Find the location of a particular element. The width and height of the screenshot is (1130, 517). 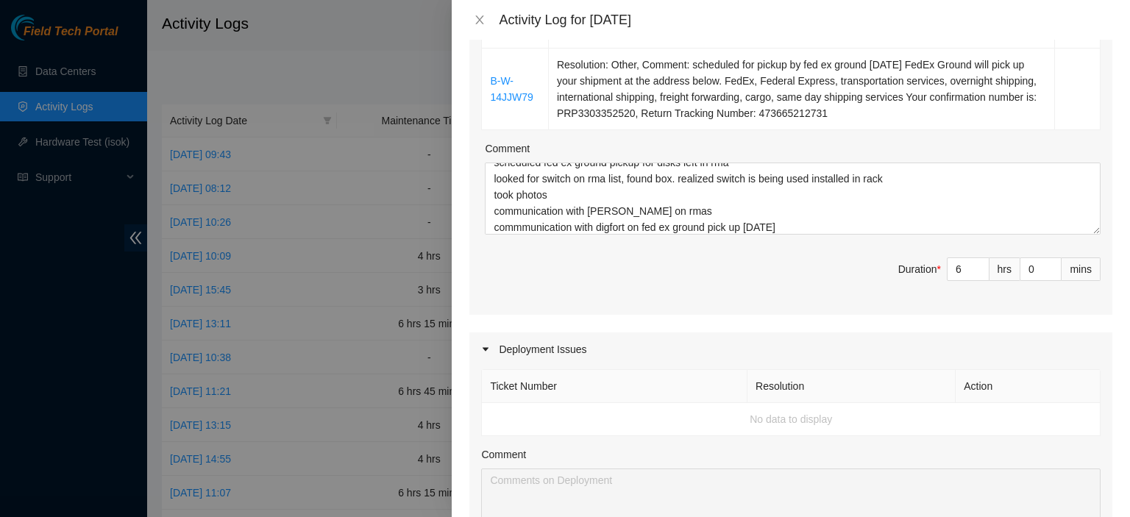

span: close is located at coordinates (480, 20).